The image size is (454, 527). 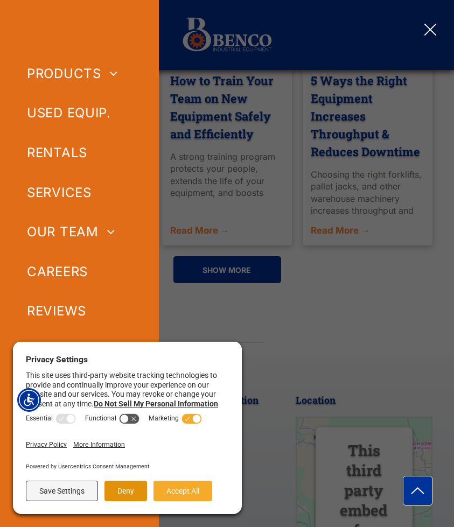 I want to click on div: Accessibility Menu, so click(x=29, y=400).